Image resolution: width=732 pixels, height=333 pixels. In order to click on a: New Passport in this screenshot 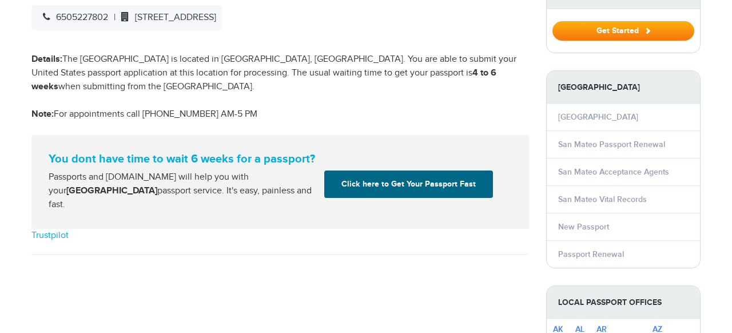, I will do `click(584, 227)`.